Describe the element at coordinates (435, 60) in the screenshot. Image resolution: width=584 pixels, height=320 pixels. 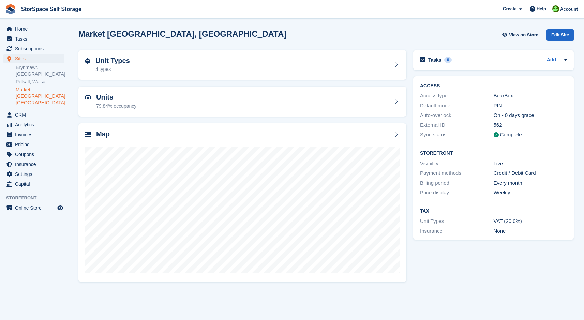
I see `h2: Tasks` at that location.